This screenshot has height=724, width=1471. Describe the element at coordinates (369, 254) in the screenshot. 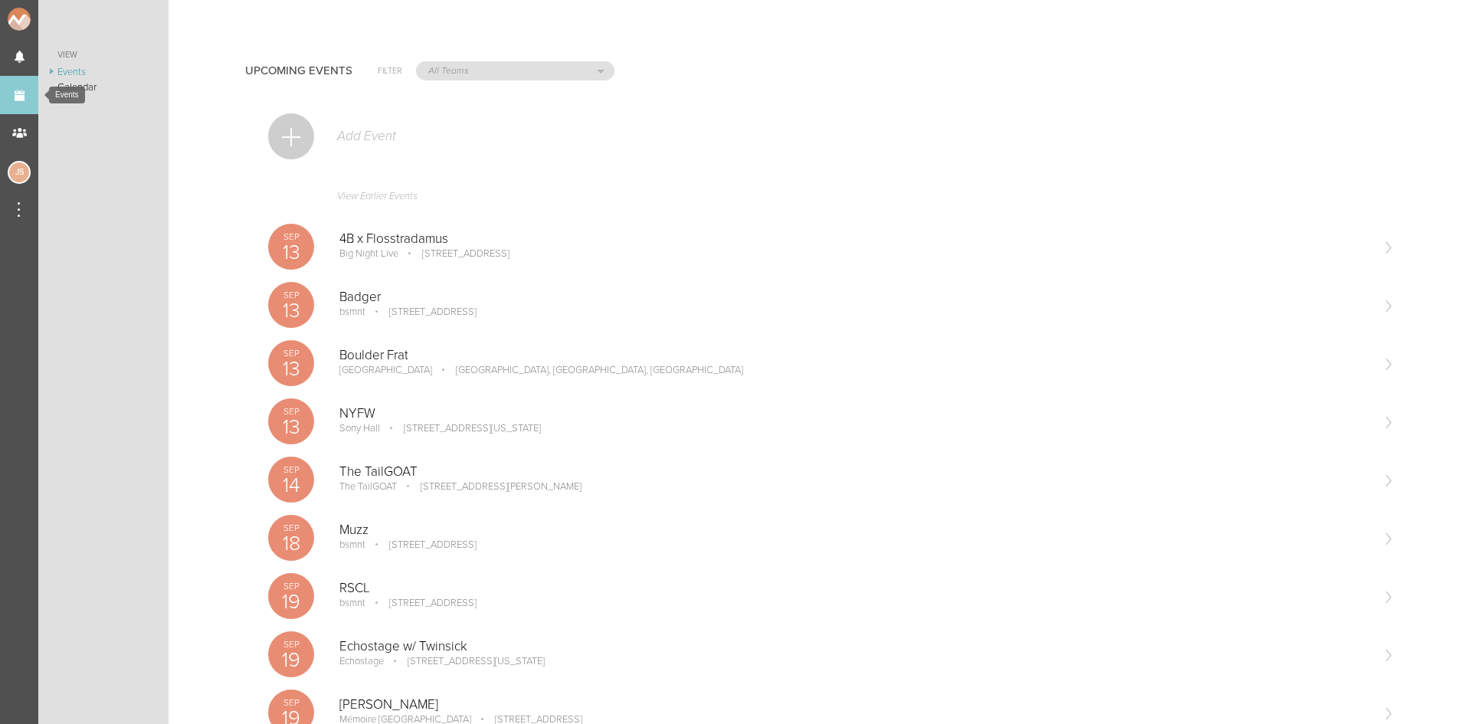

I see `p: Big Night Live` at that location.